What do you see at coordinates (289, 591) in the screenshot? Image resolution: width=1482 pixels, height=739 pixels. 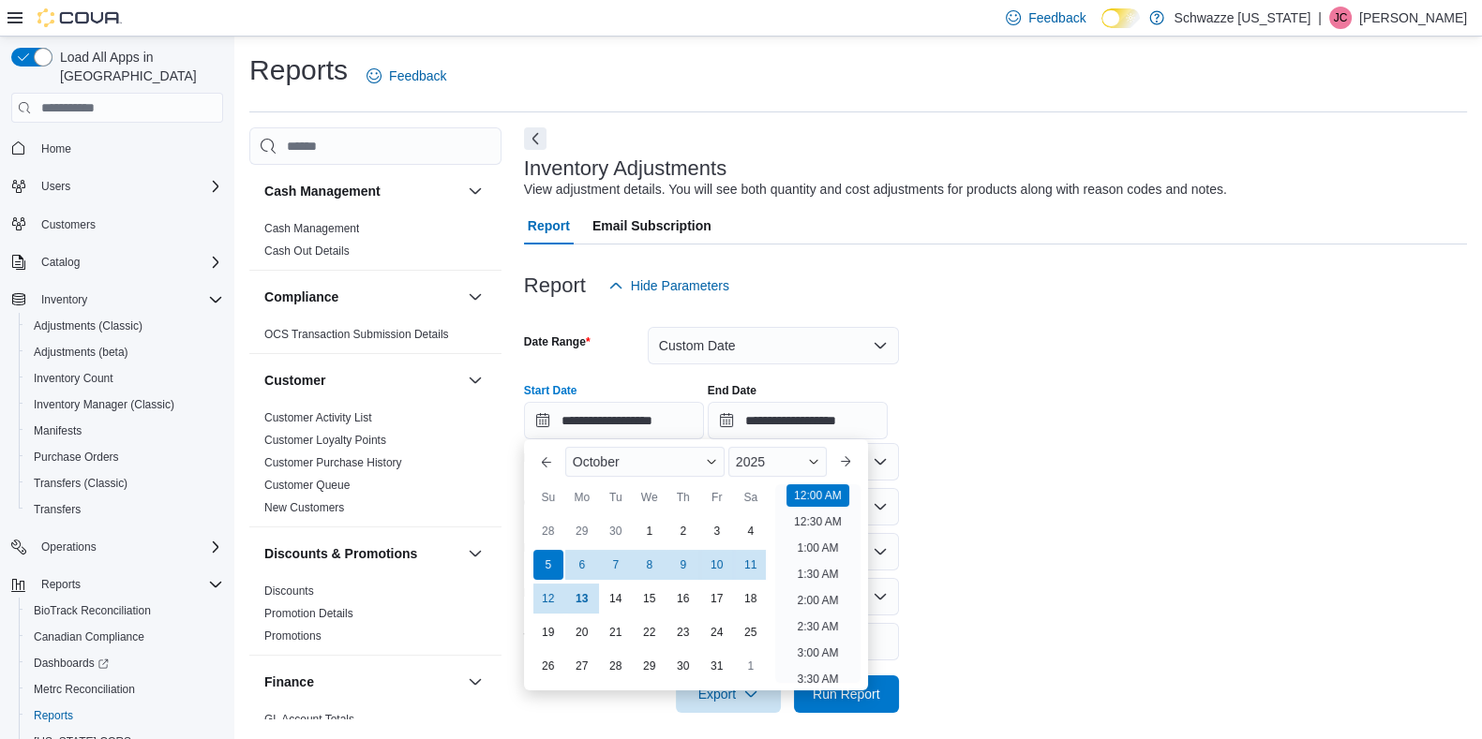 I see `span: Discounts` at bounding box center [289, 591].